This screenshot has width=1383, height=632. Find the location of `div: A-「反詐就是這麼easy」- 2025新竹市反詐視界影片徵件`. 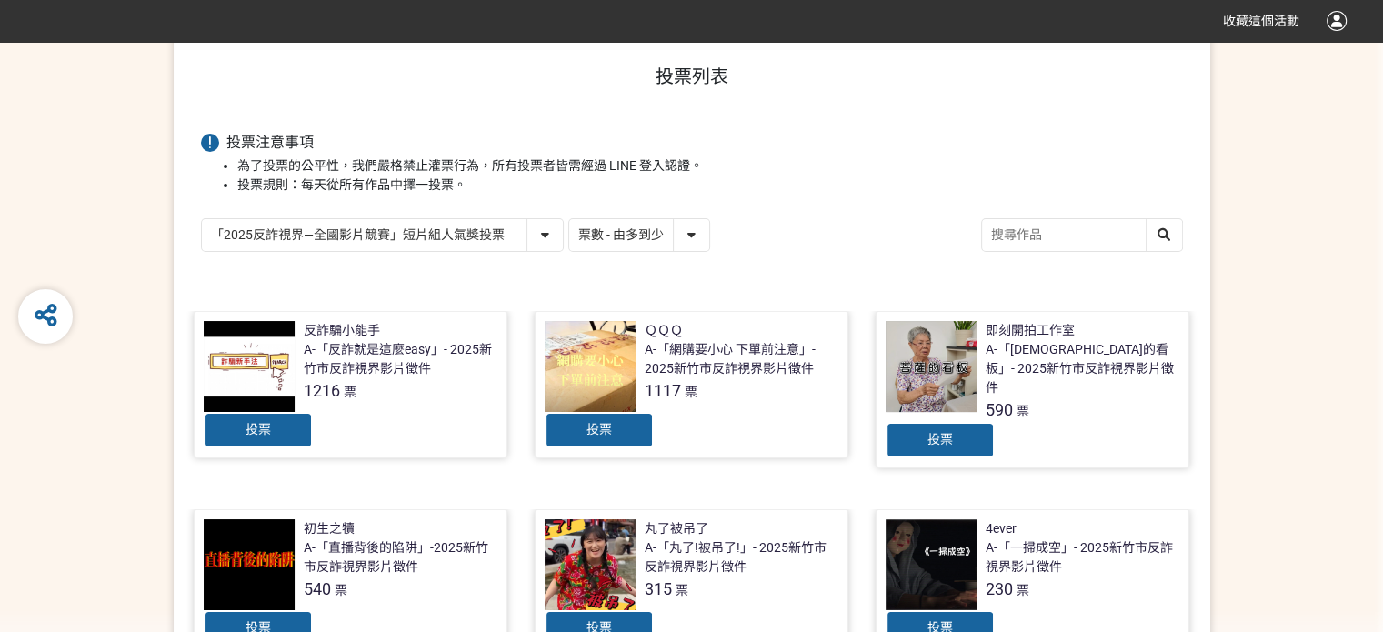

div: A-「反詐就是這麼easy」- 2025新竹市反詐視界影片徵件 is located at coordinates (400, 359).